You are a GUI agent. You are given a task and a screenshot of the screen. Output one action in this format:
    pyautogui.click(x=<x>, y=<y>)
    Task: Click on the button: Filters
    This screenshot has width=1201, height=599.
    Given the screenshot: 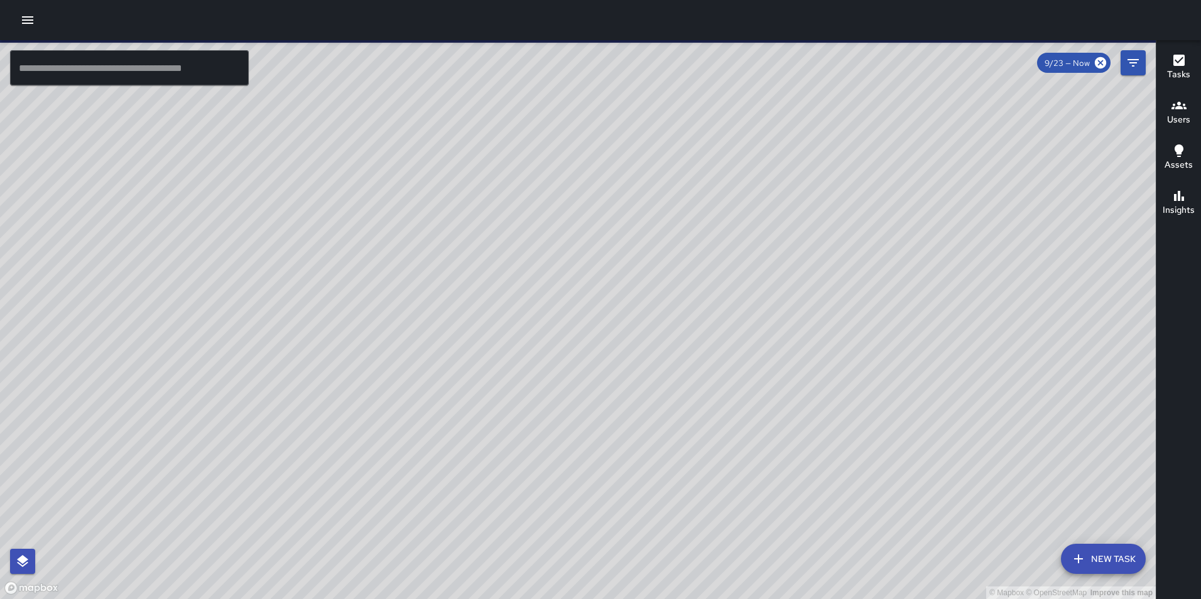 What is the action you would take?
    pyautogui.click(x=1133, y=63)
    